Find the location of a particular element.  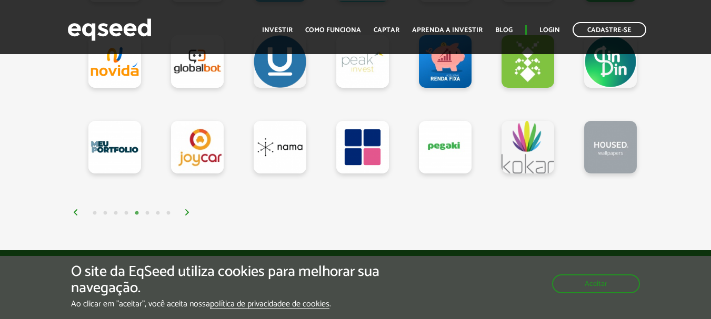

a: Novidá is located at coordinates (115, 62).